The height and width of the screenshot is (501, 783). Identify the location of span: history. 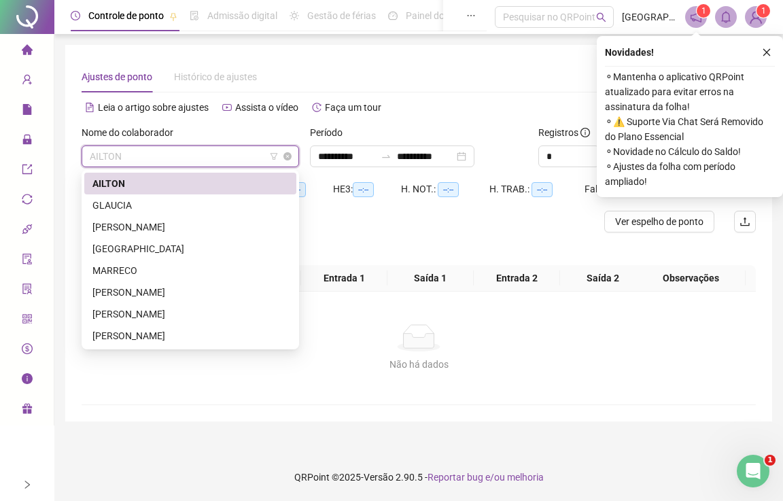
(317, 107).